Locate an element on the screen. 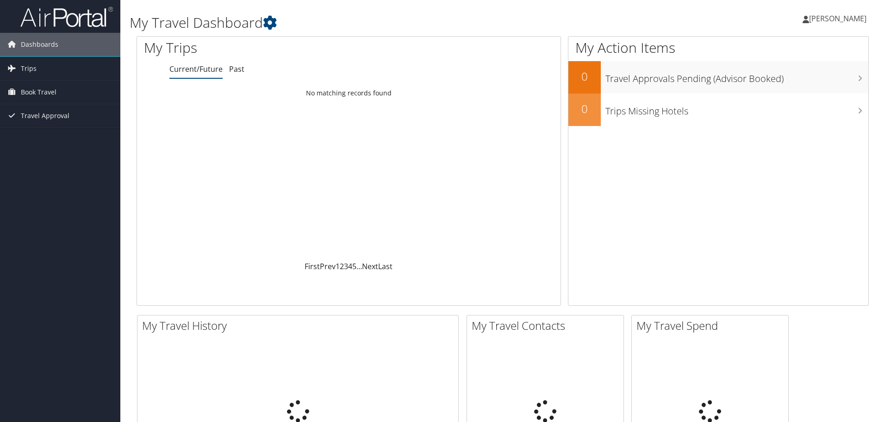 This screenshot has width=885, height=422. a: Past is located at coordinates (237, 69).